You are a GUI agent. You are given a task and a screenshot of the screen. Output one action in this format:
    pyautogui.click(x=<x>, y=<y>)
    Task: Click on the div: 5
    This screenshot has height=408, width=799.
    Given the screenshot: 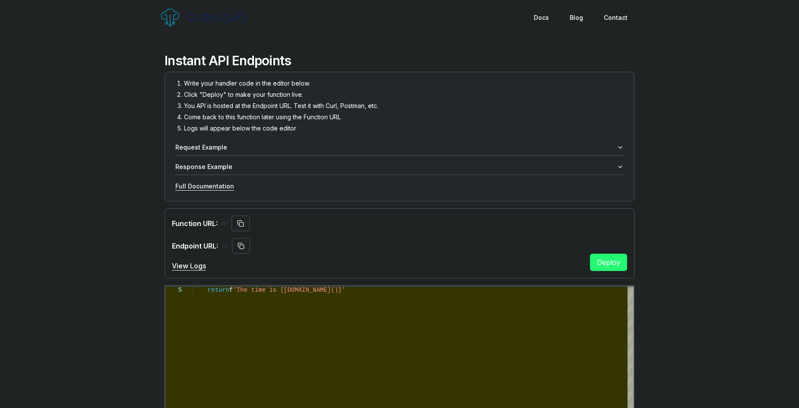 What is the action you would take?
    pyautogui.click(x=174, y=290)
    